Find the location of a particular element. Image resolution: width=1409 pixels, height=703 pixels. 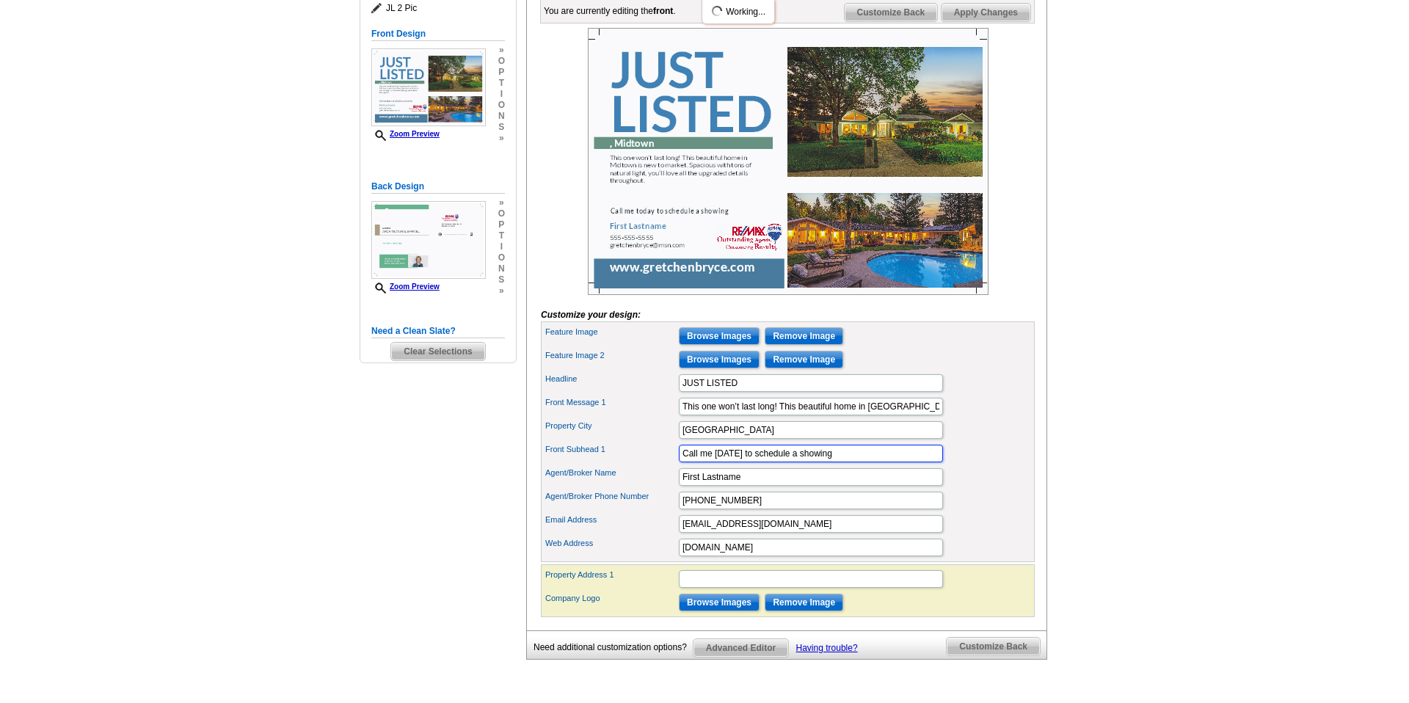

h5: Back Design is located at coordinates (438, 186).